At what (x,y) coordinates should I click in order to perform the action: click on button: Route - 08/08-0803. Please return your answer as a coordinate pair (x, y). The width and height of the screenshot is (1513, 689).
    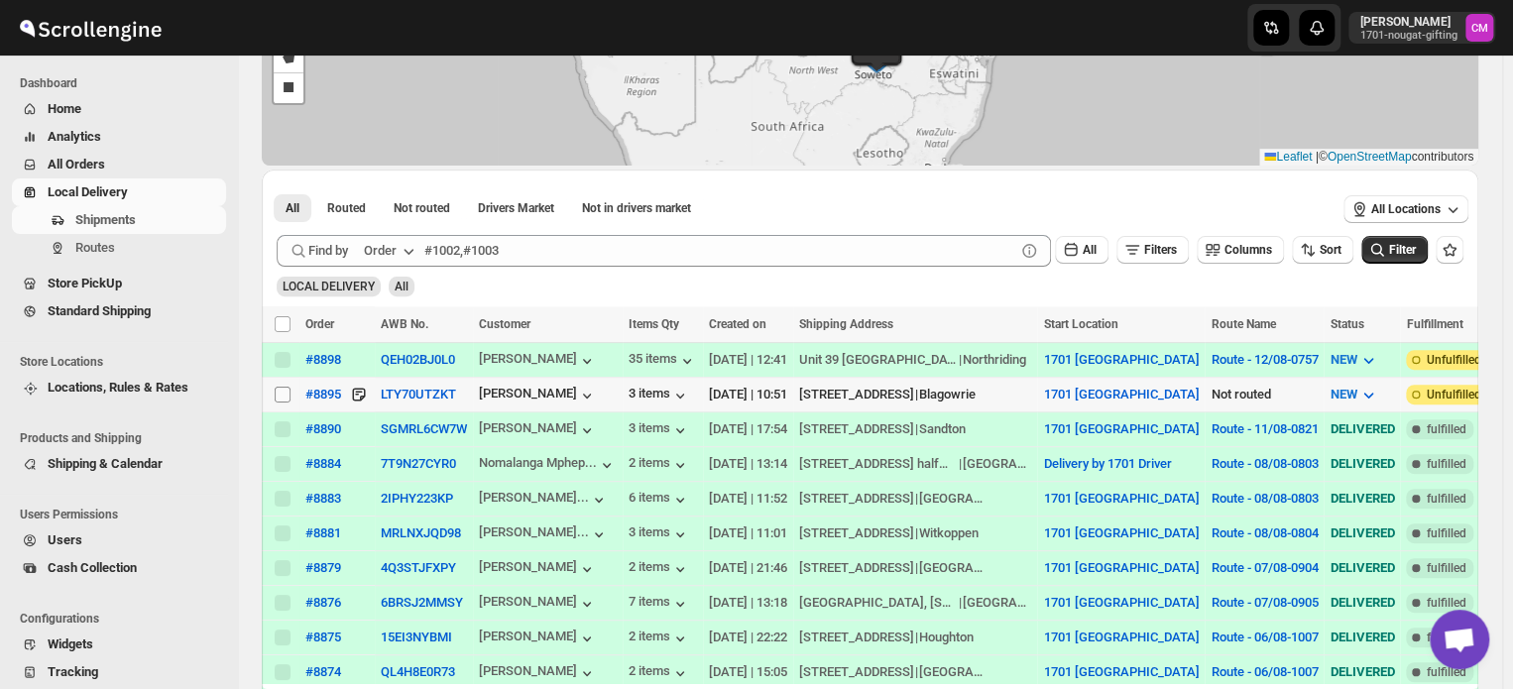
    Looking at the image, I should click on (1264, 463).